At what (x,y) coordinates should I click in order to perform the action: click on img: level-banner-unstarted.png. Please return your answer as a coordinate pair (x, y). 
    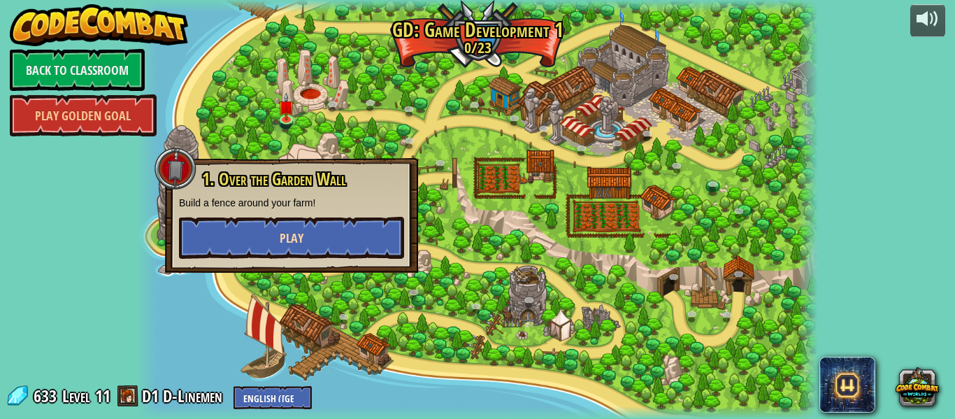
    Looking at the image, I should click on (286, 106).